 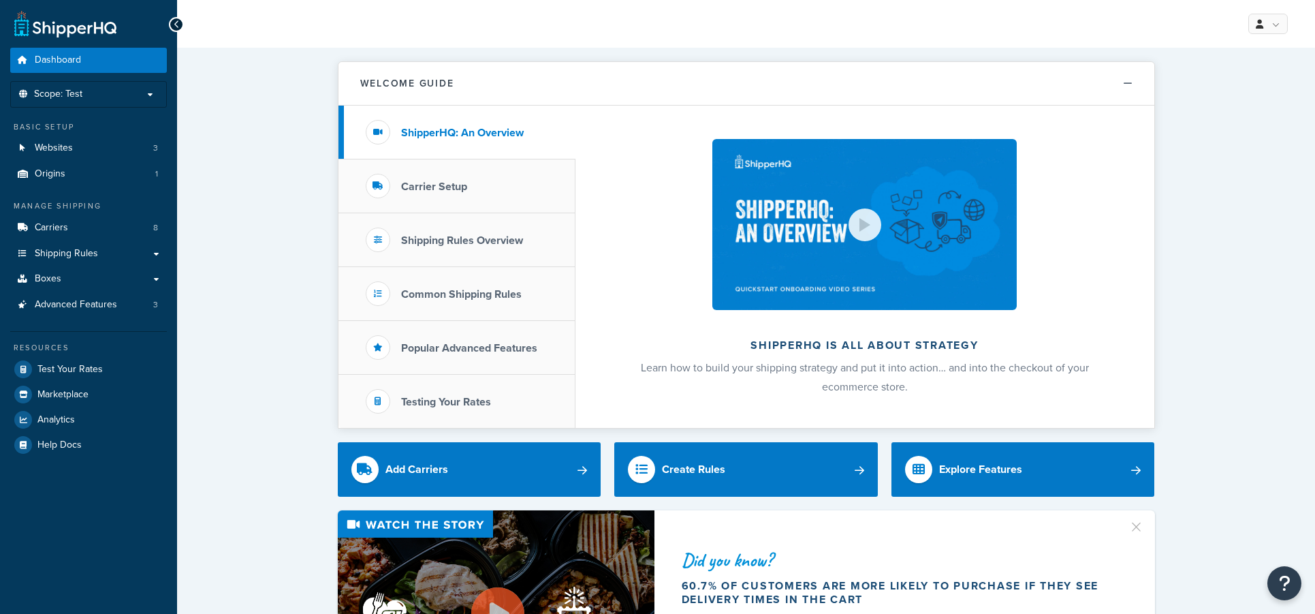 What do you see at coordinates (76, 304) in the screenshot?
I see `span: Advanced Features` at bounding box center [76, 304].